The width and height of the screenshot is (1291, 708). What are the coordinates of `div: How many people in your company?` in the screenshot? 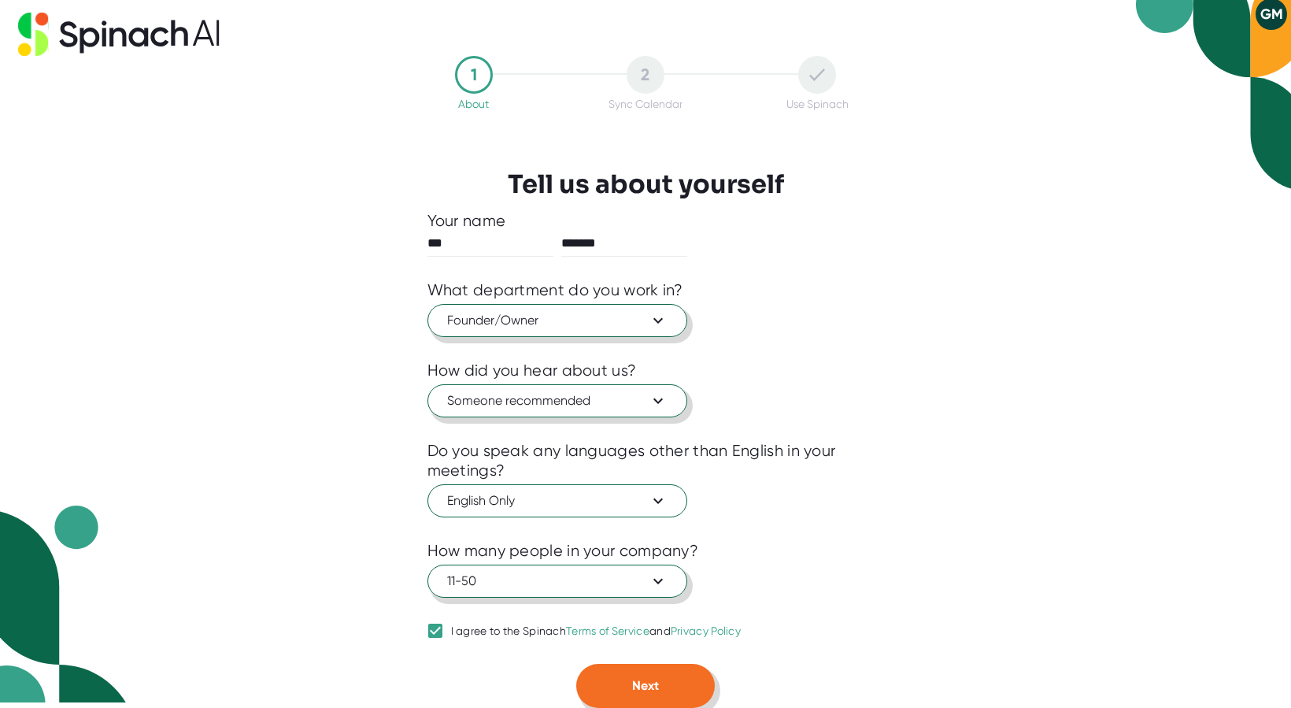 It's located at (563, 550).